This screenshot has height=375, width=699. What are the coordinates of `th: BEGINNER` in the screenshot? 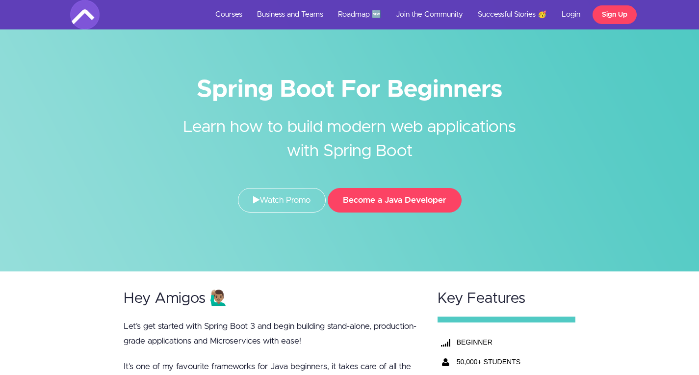 It's located at (509, 342).